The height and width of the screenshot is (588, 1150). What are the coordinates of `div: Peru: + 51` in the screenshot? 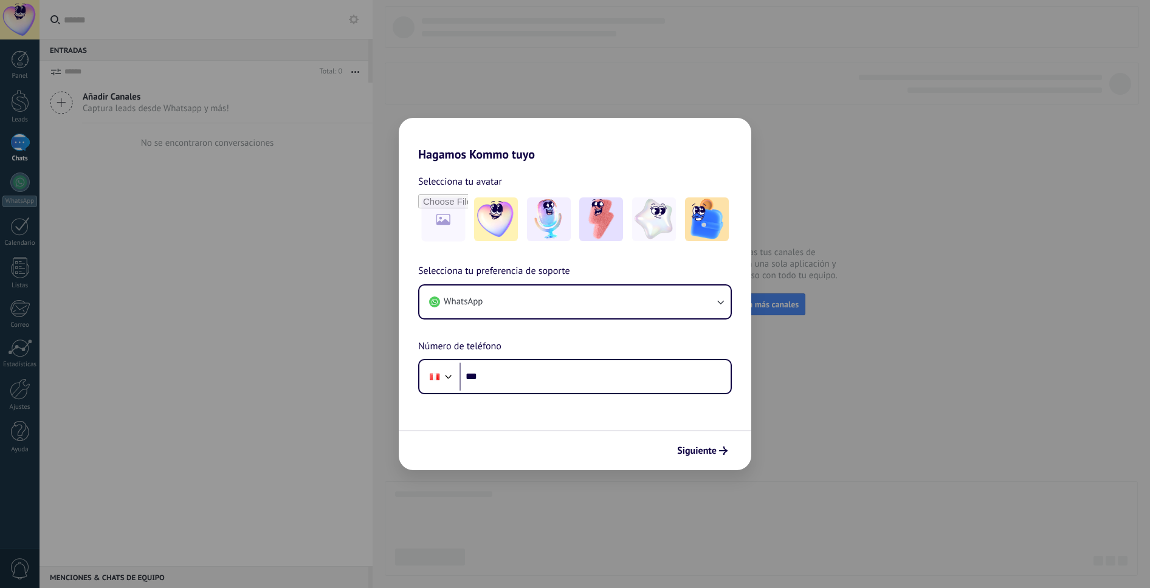 It's located at (434, 377).